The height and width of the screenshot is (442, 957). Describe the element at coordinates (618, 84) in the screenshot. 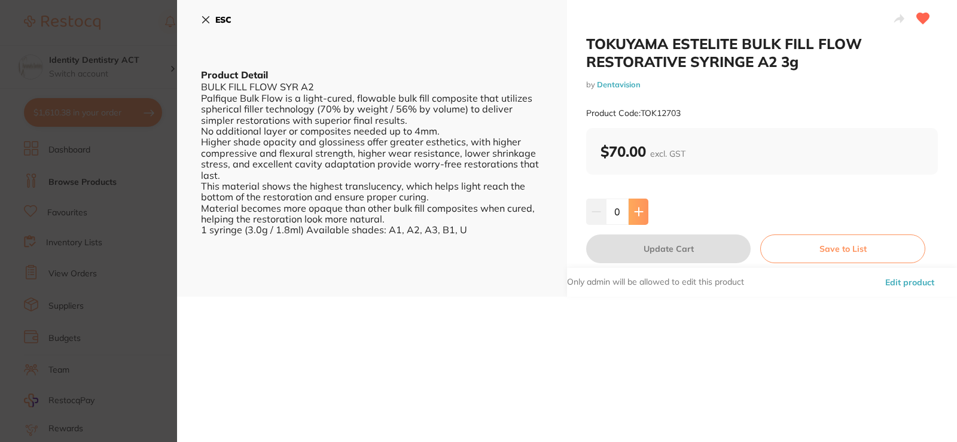

I see `a: Dentavision` at that location.